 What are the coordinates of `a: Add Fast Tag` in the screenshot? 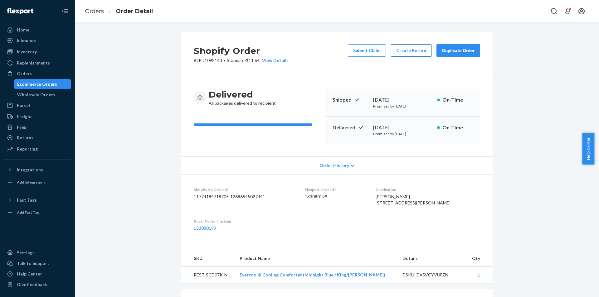 It's located at (37, 213).